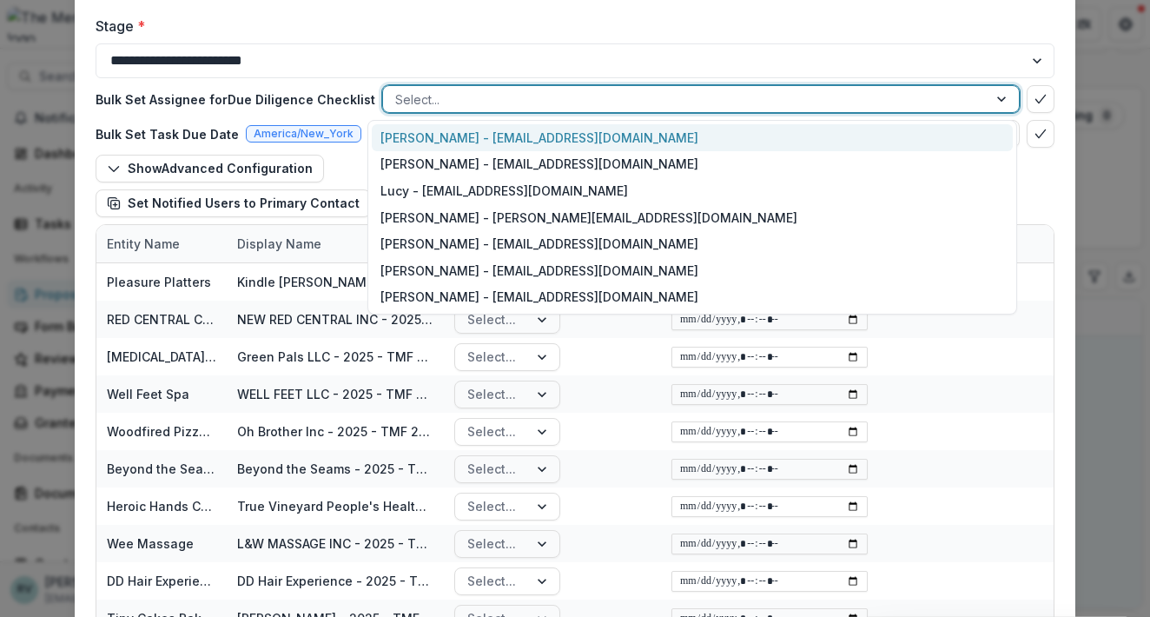 This screenshot has height=617, width=1150. I want to click on div: Heroic Hands CPR Training, so click(162, 506).